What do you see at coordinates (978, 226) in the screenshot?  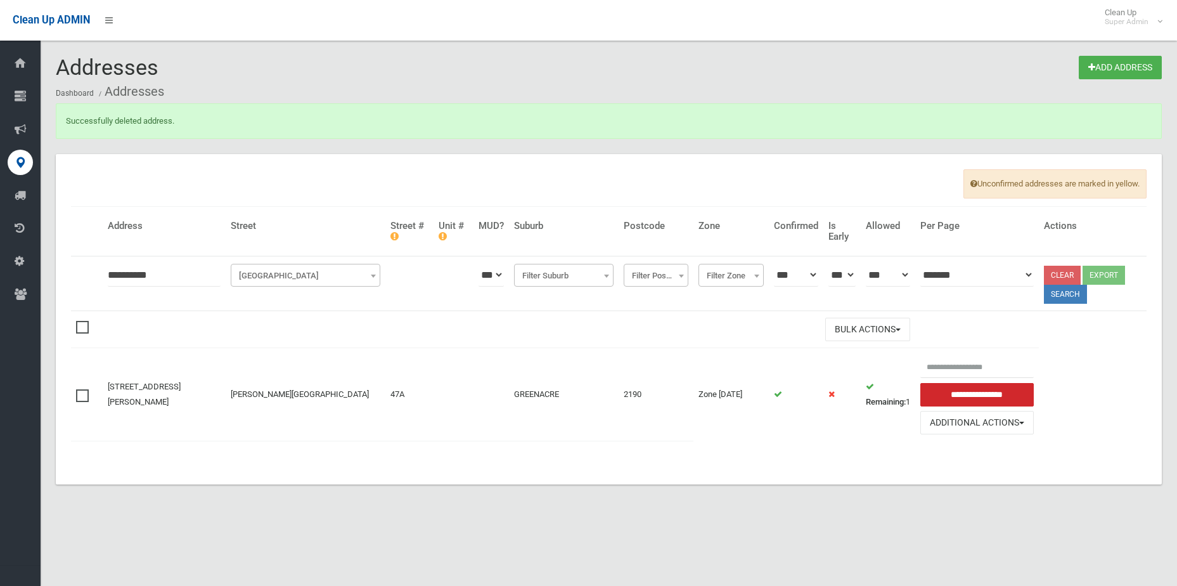 I see `h4: Per Page` at bounding box center [978, 226].